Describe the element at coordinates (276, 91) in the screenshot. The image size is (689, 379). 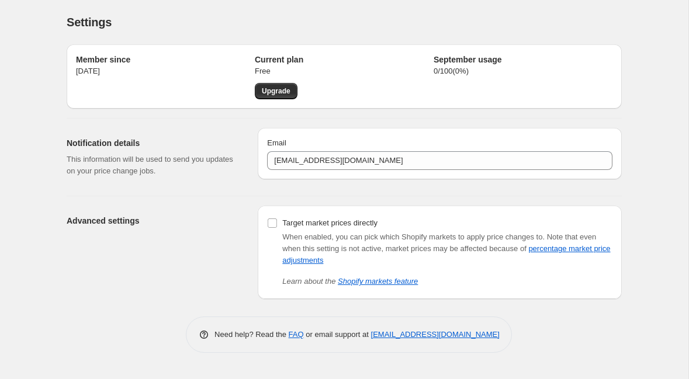
I see `a: Upgrade` at that location.